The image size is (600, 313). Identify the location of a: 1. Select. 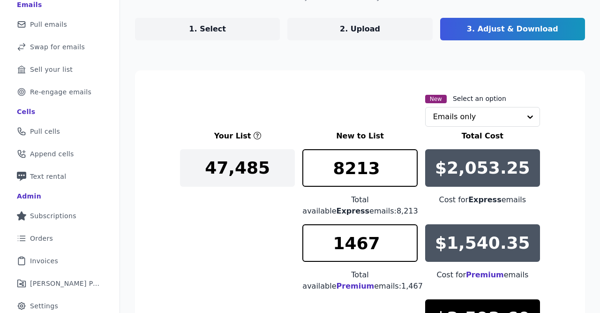
(207, 29).